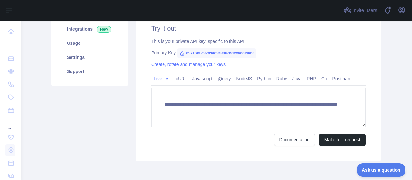  Describe the element at coordinates (365, 10) in the screenshot. I see `span: Invite users` at that location.